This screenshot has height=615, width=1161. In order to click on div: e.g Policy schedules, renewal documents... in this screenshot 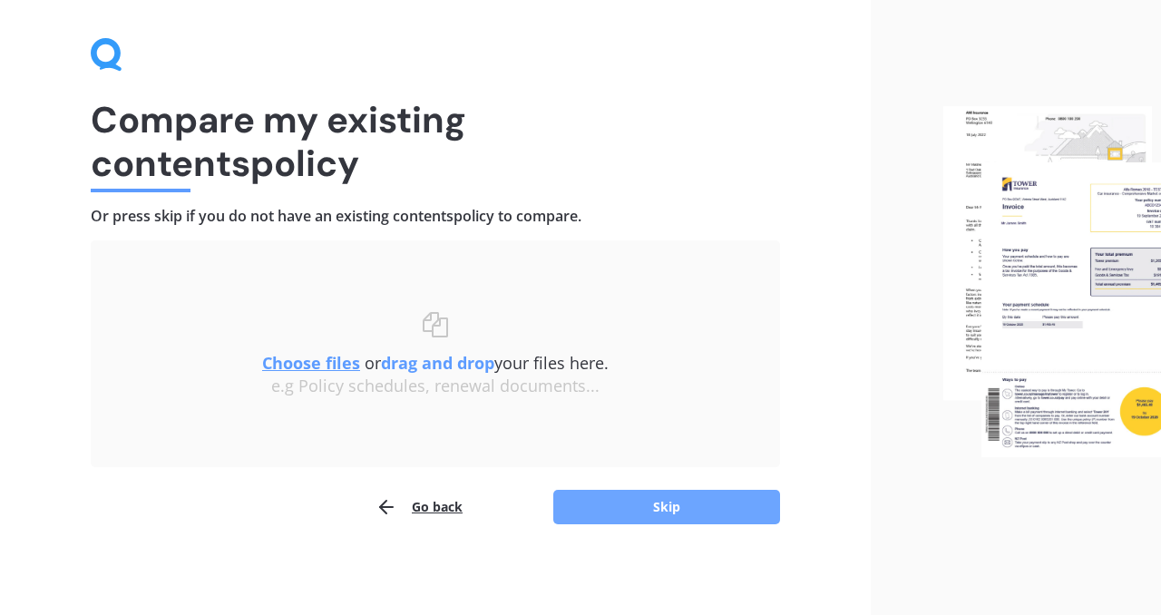, I will do `click(436, 387)`.